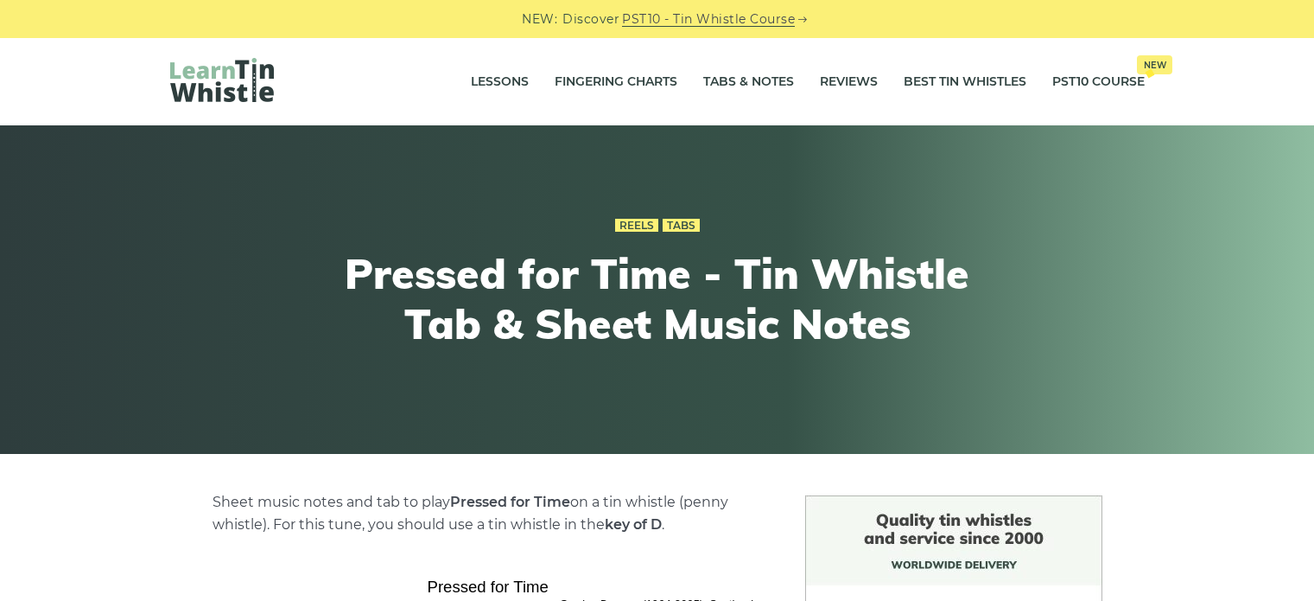 This screenshot has width=1314, height=601. What do you see at coordinates (965, 82) in the screenshot?
I see `a: Best Tin Whistles` at bounding box center [965, 82].